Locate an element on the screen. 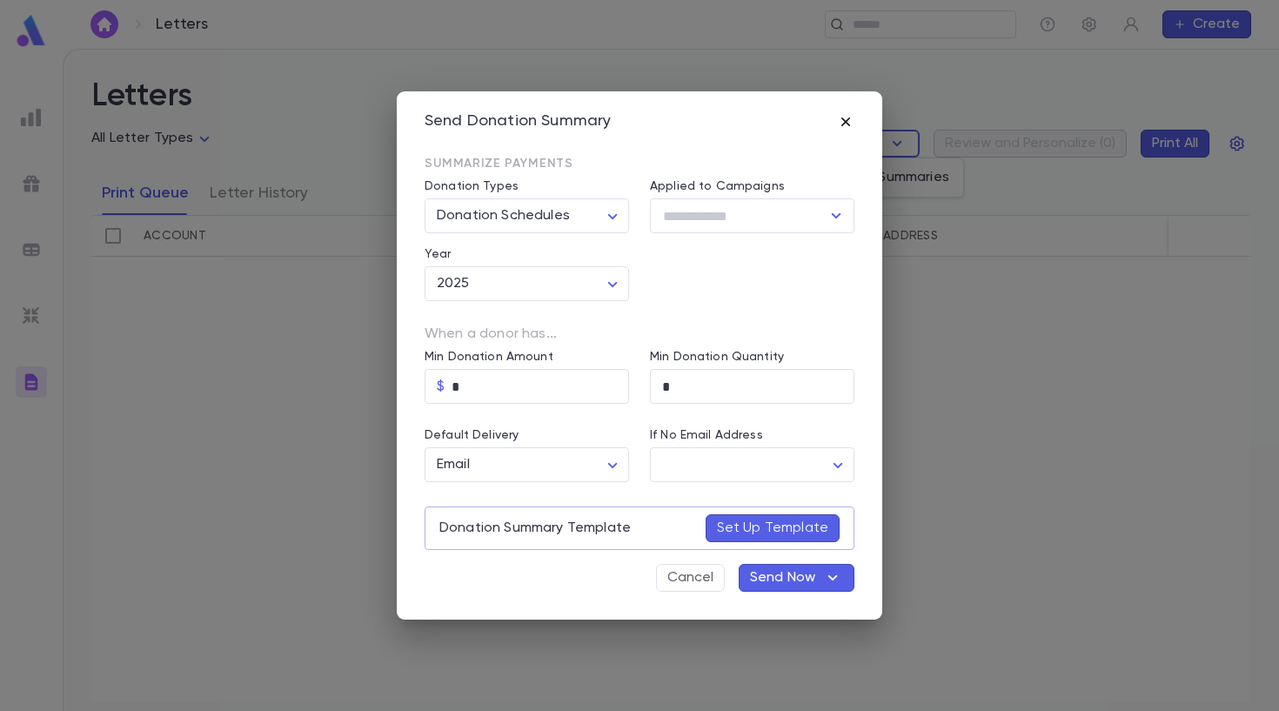 The height and width of the screenshot is (711, 1279). button: Cancel is located at coordinates (690, 578).